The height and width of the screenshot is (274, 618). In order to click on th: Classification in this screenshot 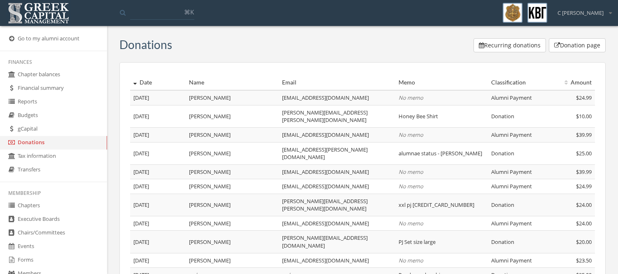, I will do `click(518, 82)`.